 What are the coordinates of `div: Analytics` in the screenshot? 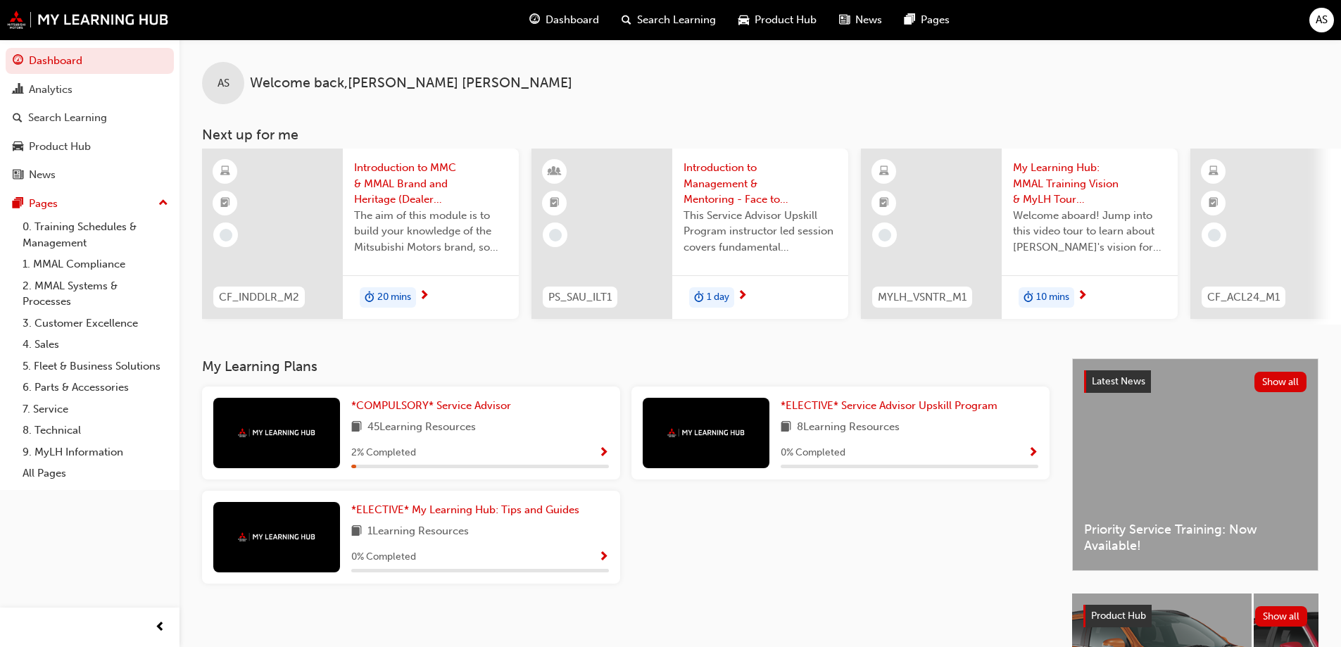 It's located at (51, 89).